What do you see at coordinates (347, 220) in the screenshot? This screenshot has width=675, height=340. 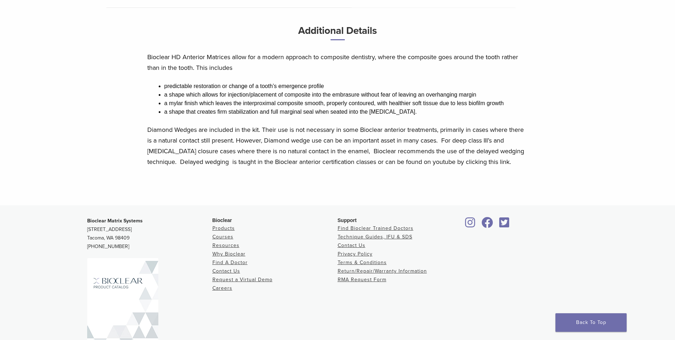 I see `span: Support` at bounding box center [347, 220].